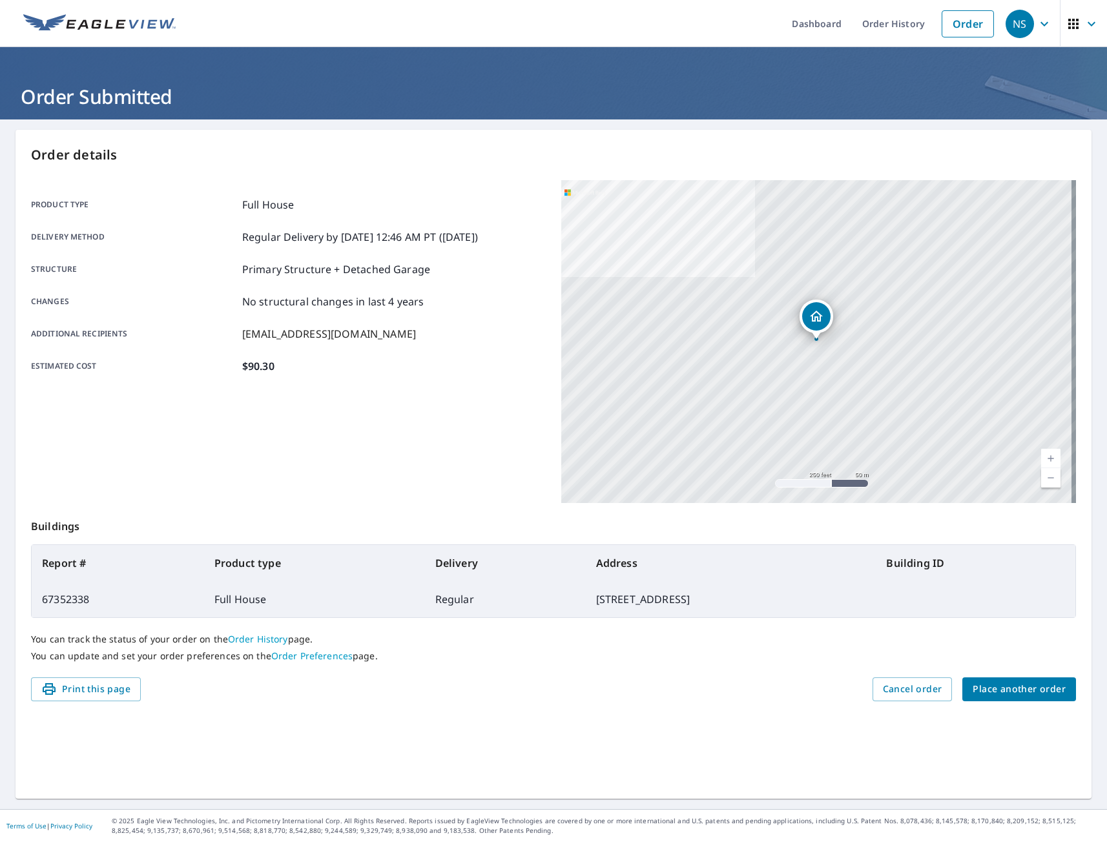  Describe the element at coordinates (99, 24) in the screenshot. I see `img: EV Logo` at that location.